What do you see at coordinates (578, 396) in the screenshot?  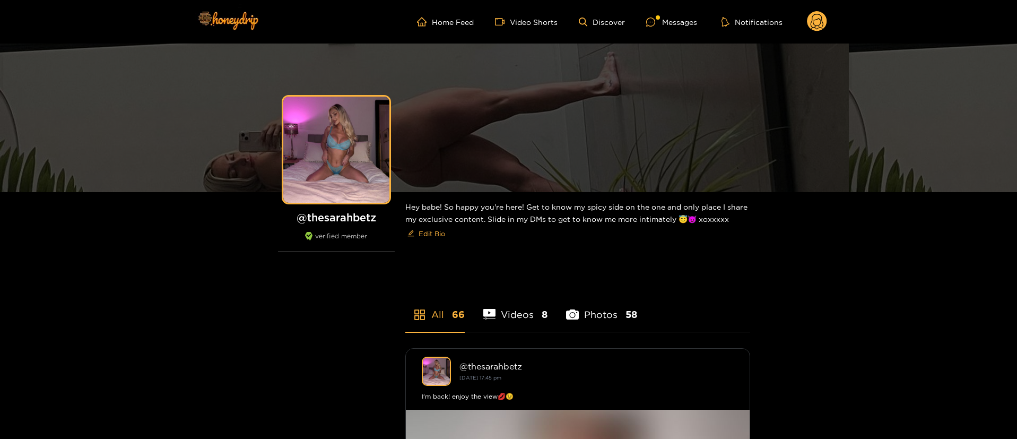 I see `div: I'm back! enjoy the view💋😉` at bounding box center [578, 396].